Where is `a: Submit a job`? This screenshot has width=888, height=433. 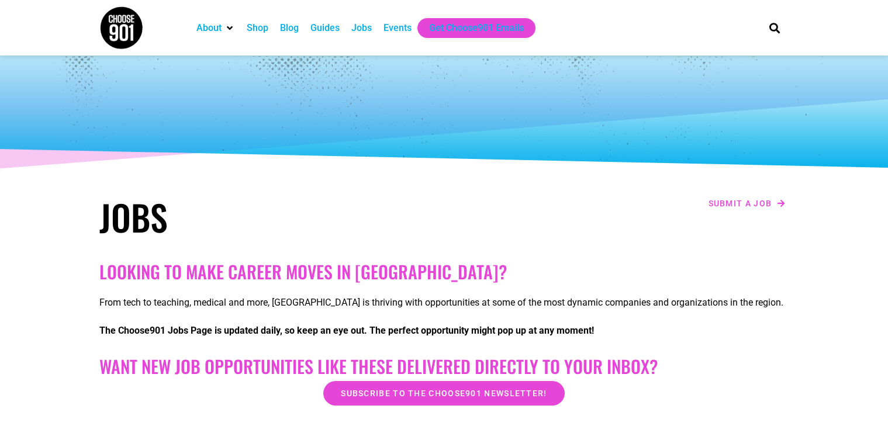
a: Submit a job is located at coordinates (747, 203).